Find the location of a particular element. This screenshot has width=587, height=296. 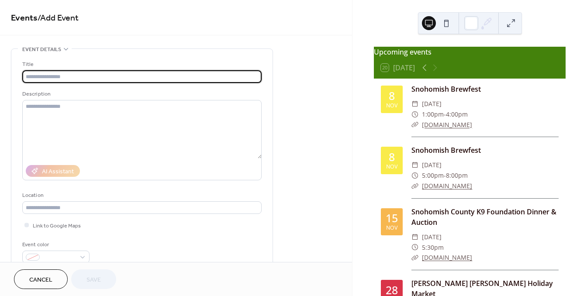

div: Location is located at coordinates (141, 195).